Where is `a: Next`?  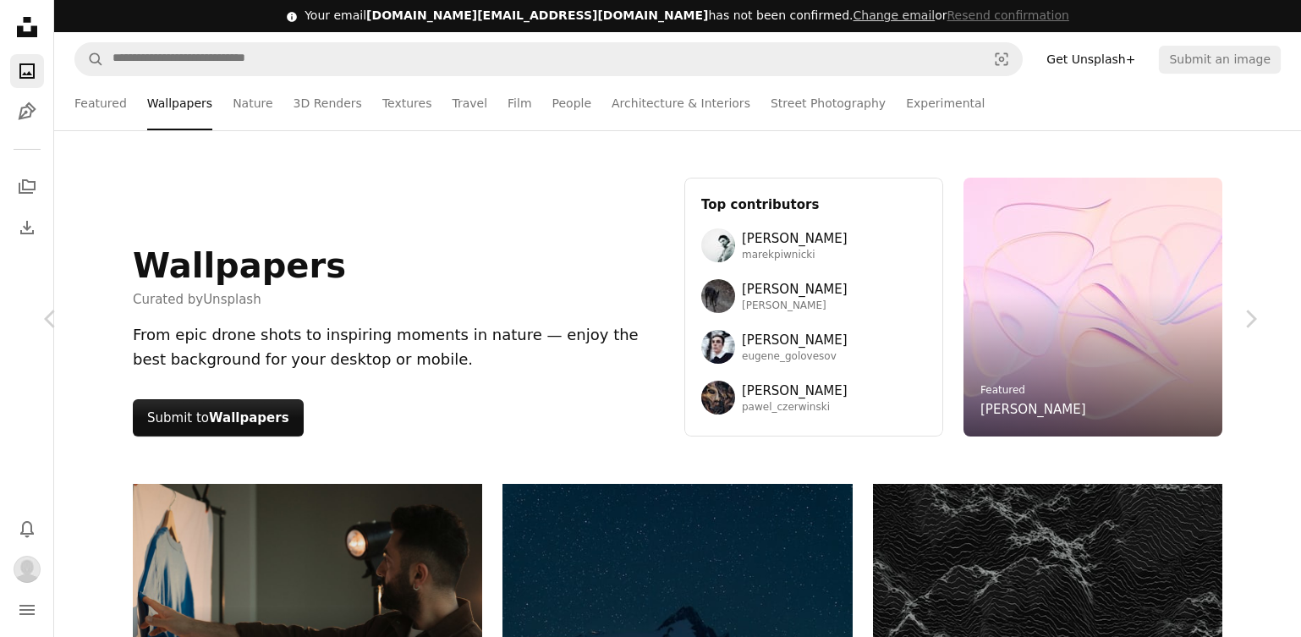
a: Next is located at coordinates (1250, 319).